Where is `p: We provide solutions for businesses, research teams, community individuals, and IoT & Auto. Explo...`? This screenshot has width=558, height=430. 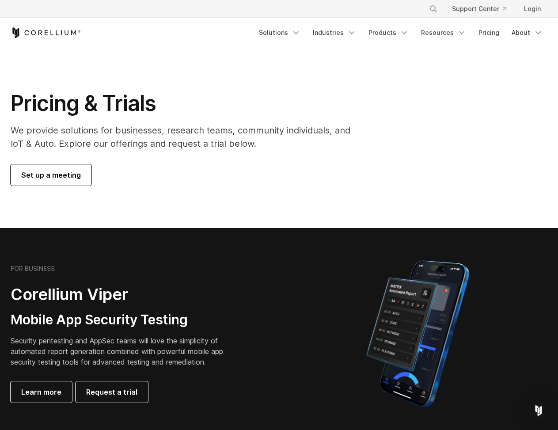 p: We provide solutions for businesses, research teams, community individuals, and IoT & Auto. Explo... is located at coordinates (186, 137).